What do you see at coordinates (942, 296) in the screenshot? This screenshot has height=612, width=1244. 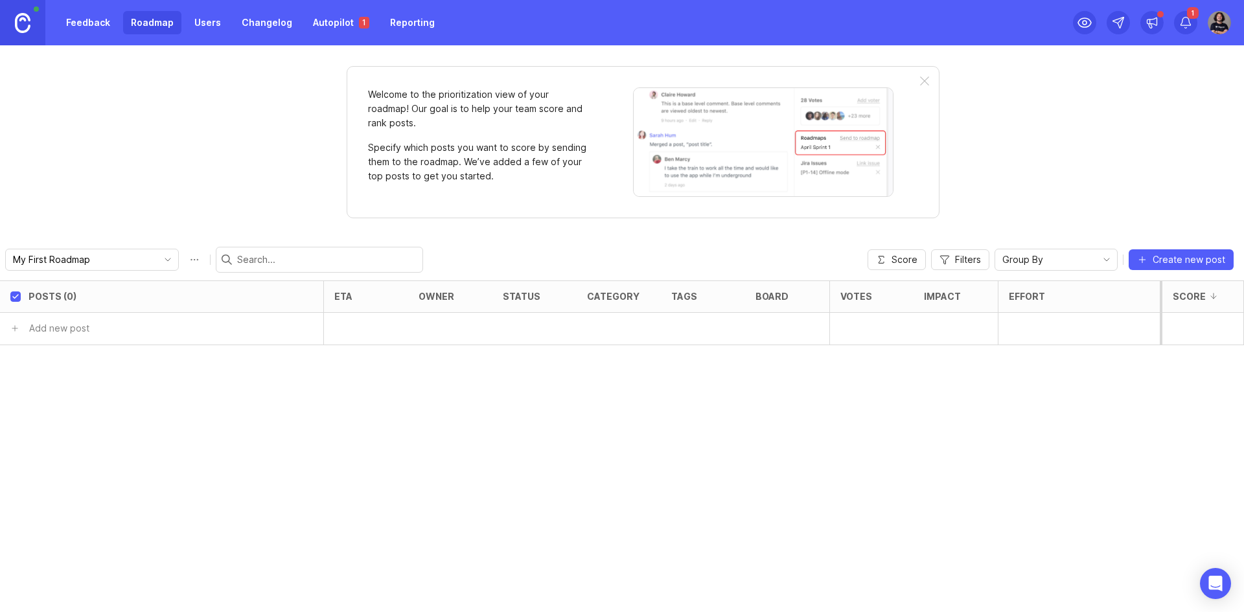 I see `div: Impact` at bounding box center [942, 296].